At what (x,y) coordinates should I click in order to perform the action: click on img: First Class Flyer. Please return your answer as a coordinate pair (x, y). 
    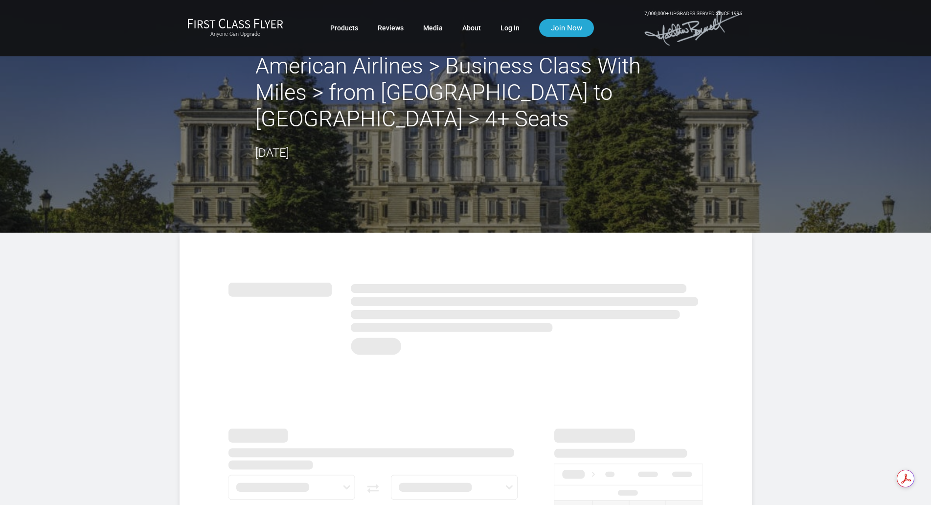
    Looking at the image, I should click on (235, 23).